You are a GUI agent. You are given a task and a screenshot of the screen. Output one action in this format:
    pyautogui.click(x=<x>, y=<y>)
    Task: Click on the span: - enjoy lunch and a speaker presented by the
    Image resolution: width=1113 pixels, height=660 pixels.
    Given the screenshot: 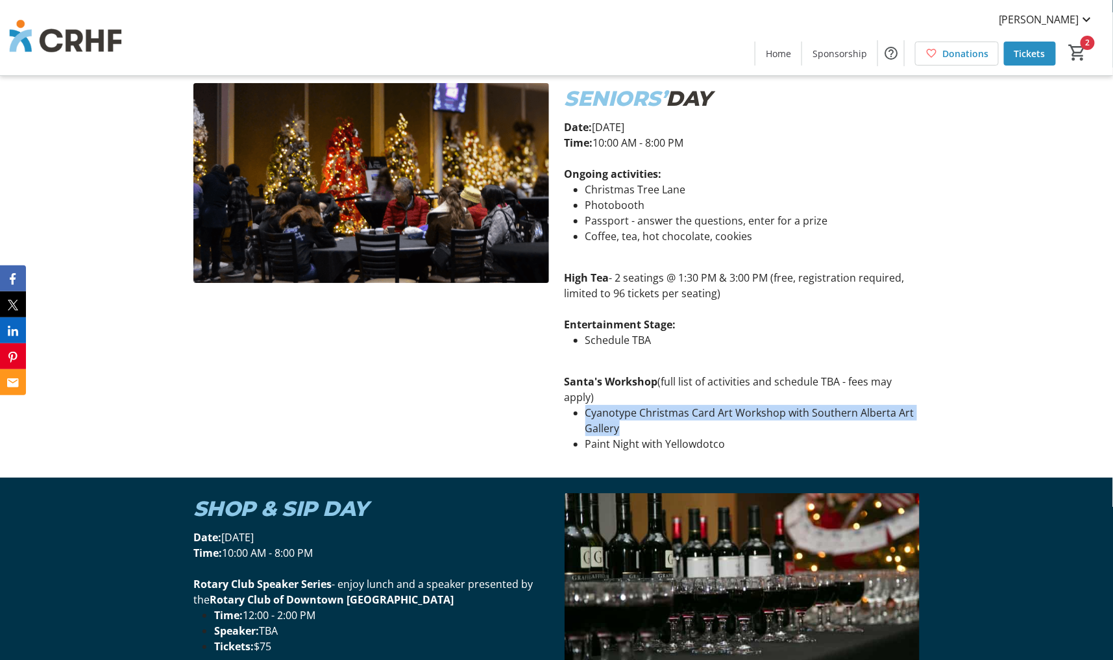 What is the action you would take?
    pyautogui.click(x=363, y=592)
    